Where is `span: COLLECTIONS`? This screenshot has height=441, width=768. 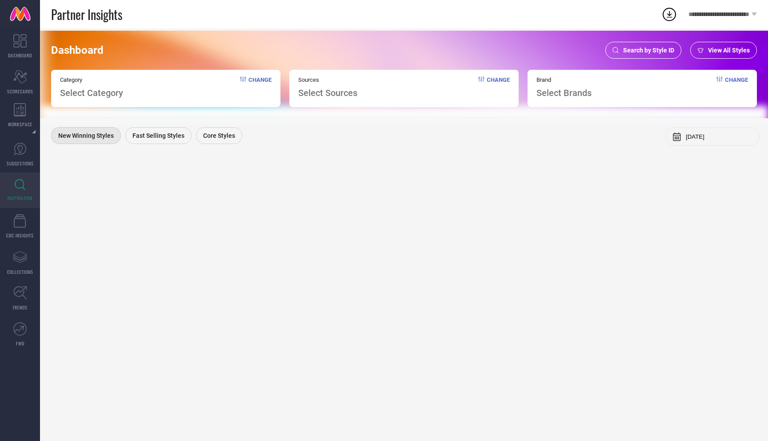 span: COLLECTIONS is located at coordinates (20, 272).